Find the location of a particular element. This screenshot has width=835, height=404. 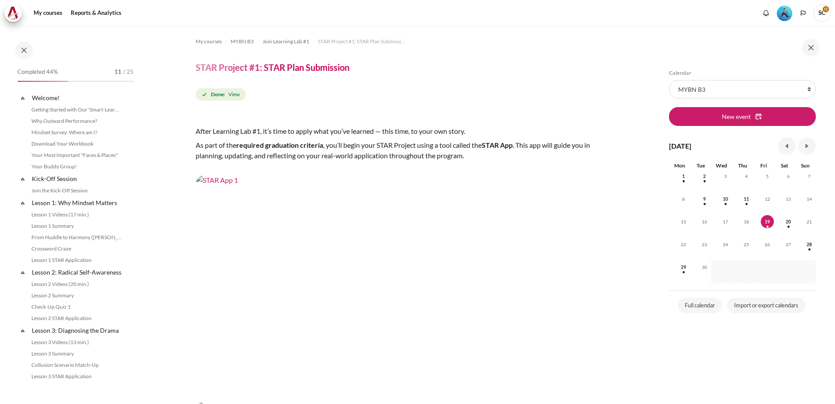

h4: STAR Project #1: STAR Plan Submission is located at coordinates (273, 67).